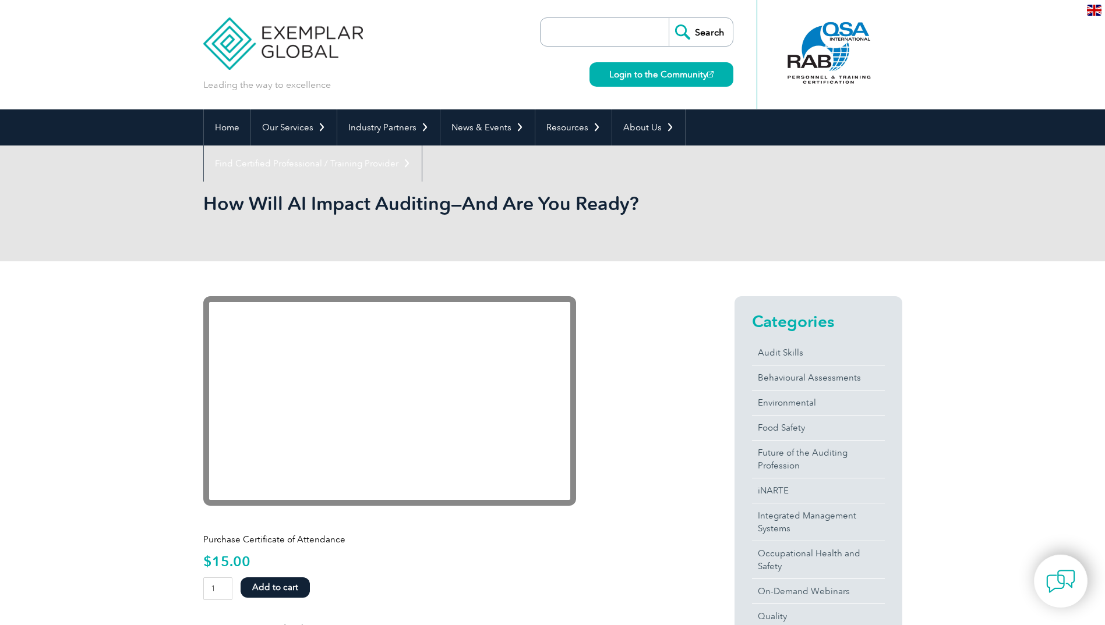  What do you see at coordinates (218, 589) in the screenshot?
I see `input: Product quantity` at bounding box center [218, 589].